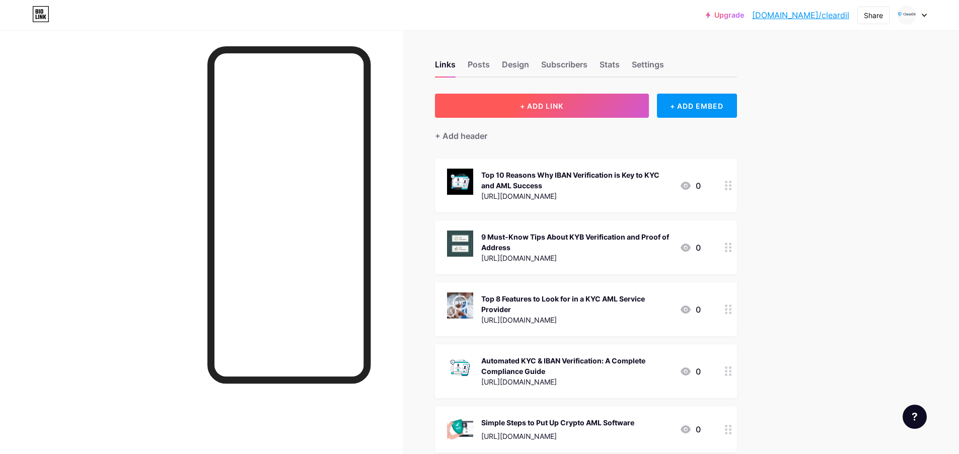 This screenshot has width=959, height=454. I want to click on div: Subscribers, so click(564, 67).